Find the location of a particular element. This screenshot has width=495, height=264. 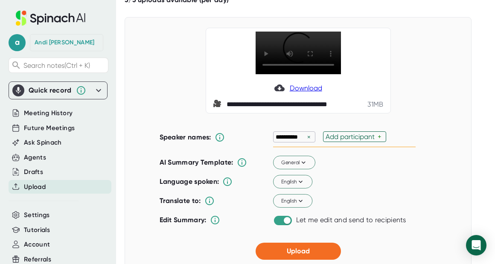

b: Language spoken: is located at coordinates (190, 181).